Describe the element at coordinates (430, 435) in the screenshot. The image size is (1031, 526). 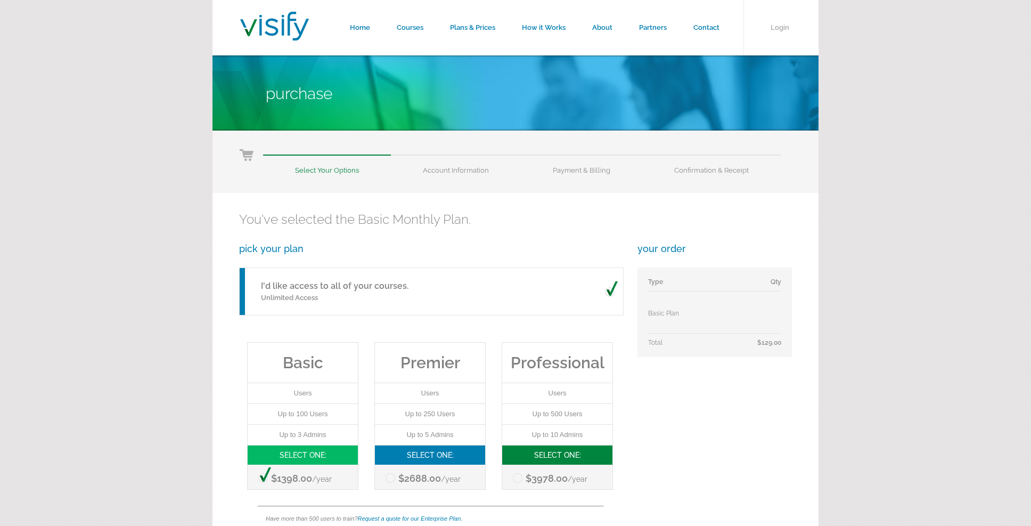
I see `li: Up to 5 Admins` at that location.